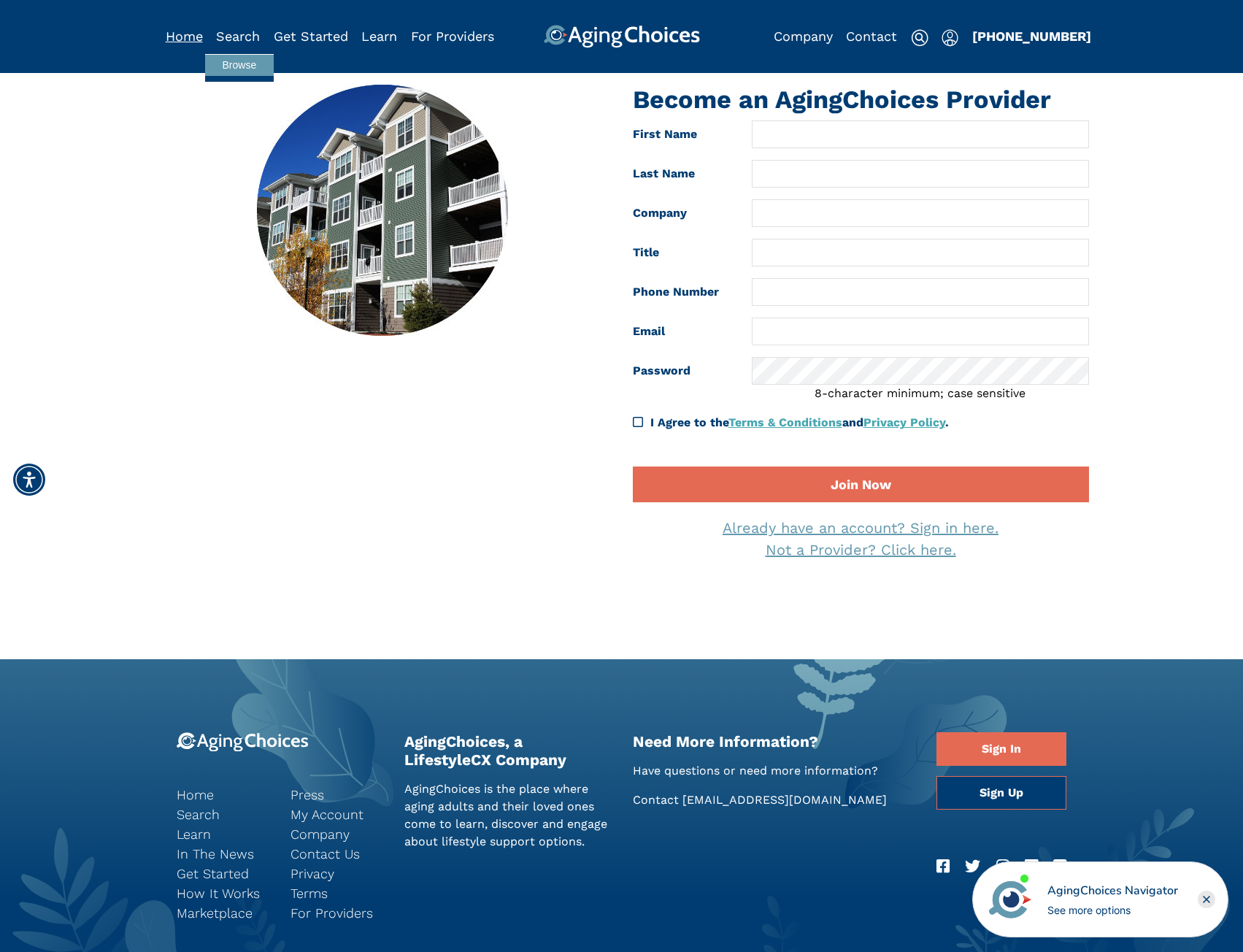 The image size is (1243, 952). I want to click on a: RSS Feed, so click(1060, 866).